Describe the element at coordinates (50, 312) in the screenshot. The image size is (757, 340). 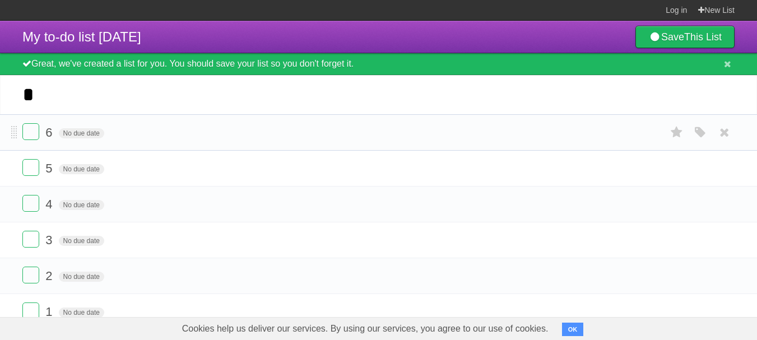
I see `span: 1` at that location.